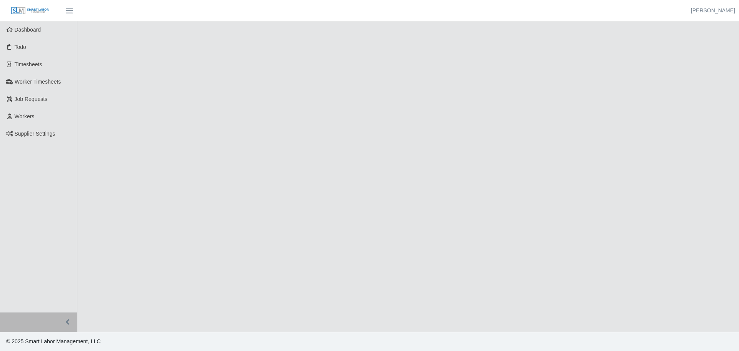 Image resolution: width=739 pixels, height=351 pixels. I want to click on span: Dashboard, so click(28, 30).